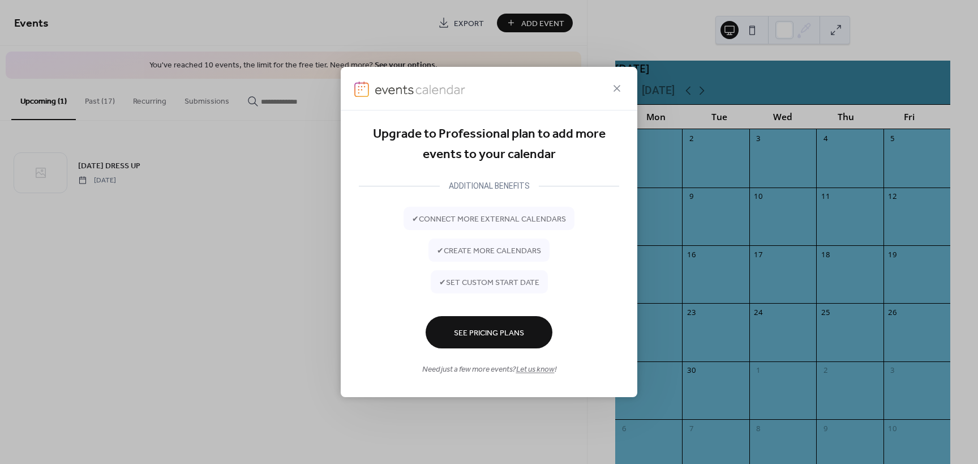  What do you see at coordinates (489, 369) in the screenshot?
I see `span: Need just a few more events? !` at bounding box center [489, 369].